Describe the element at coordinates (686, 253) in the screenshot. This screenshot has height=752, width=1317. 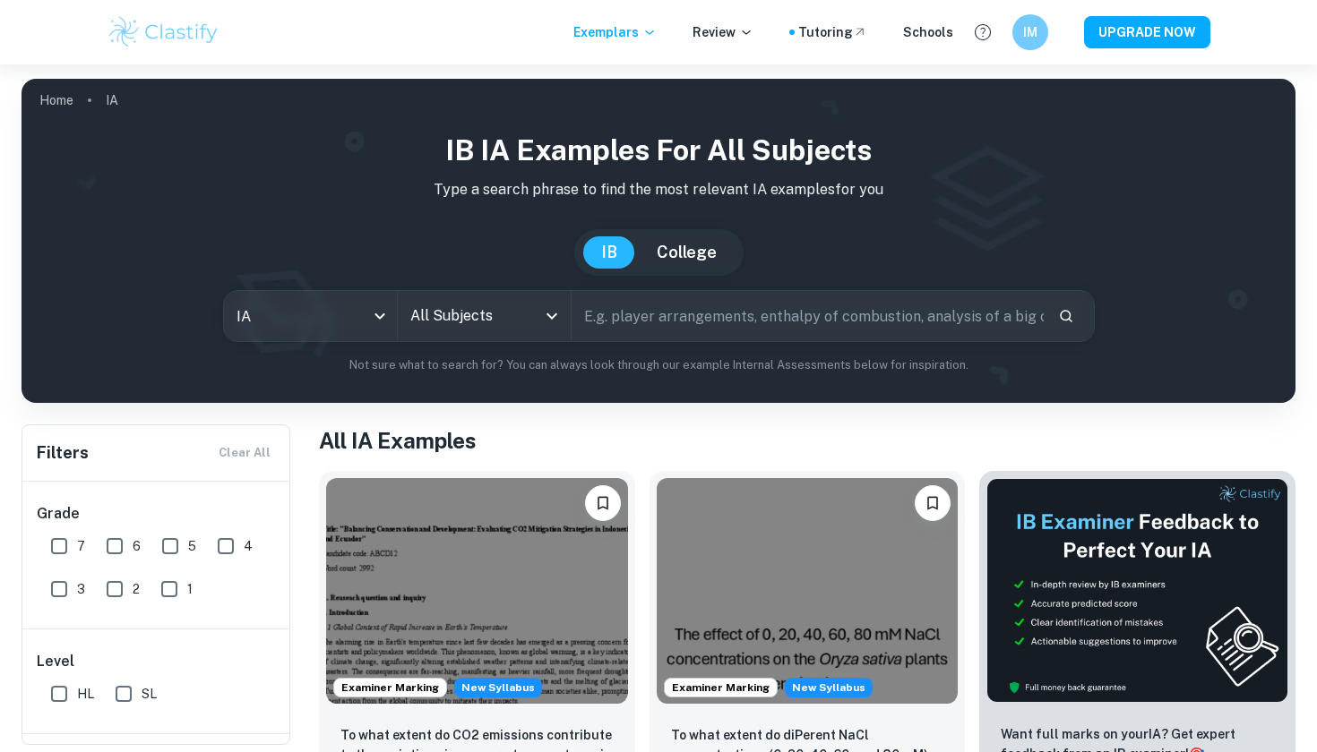
I see `button: College` at that location.